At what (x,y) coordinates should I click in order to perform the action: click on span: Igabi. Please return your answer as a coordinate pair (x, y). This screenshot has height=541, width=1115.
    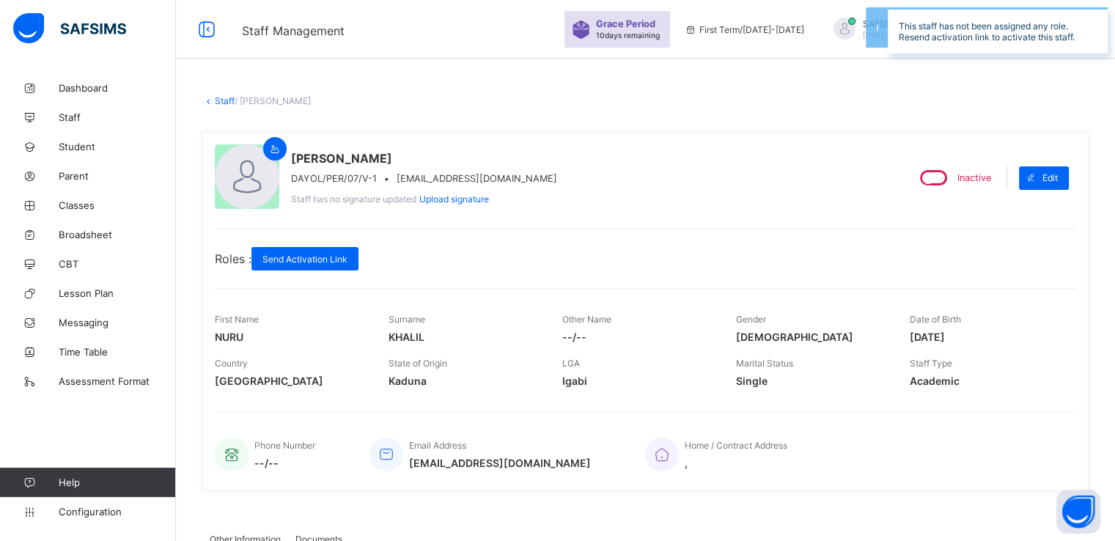
    Looking at the image, I should click on (638, 381).